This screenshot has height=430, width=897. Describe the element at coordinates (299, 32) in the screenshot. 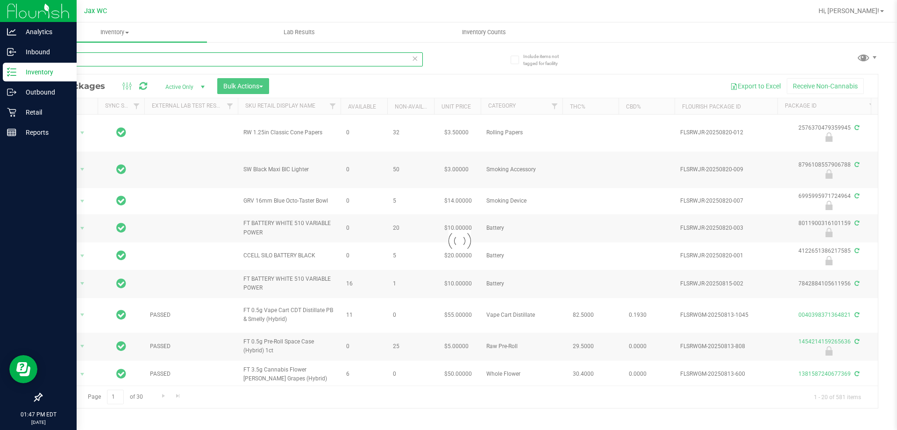

I see `a: Lab Results` at that location.